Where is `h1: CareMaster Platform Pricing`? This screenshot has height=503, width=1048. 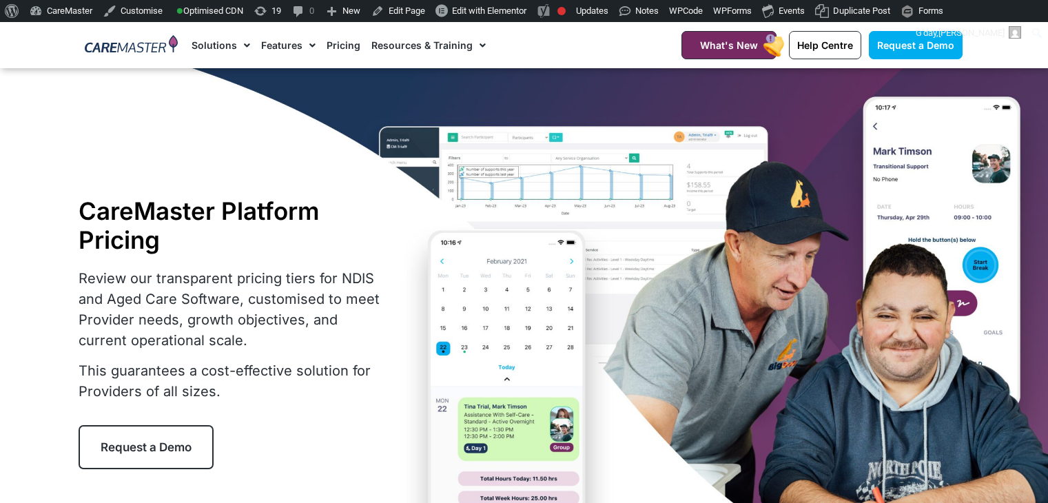
h1: CareMaster Platform Pricing is located at coordinates (234, 225).